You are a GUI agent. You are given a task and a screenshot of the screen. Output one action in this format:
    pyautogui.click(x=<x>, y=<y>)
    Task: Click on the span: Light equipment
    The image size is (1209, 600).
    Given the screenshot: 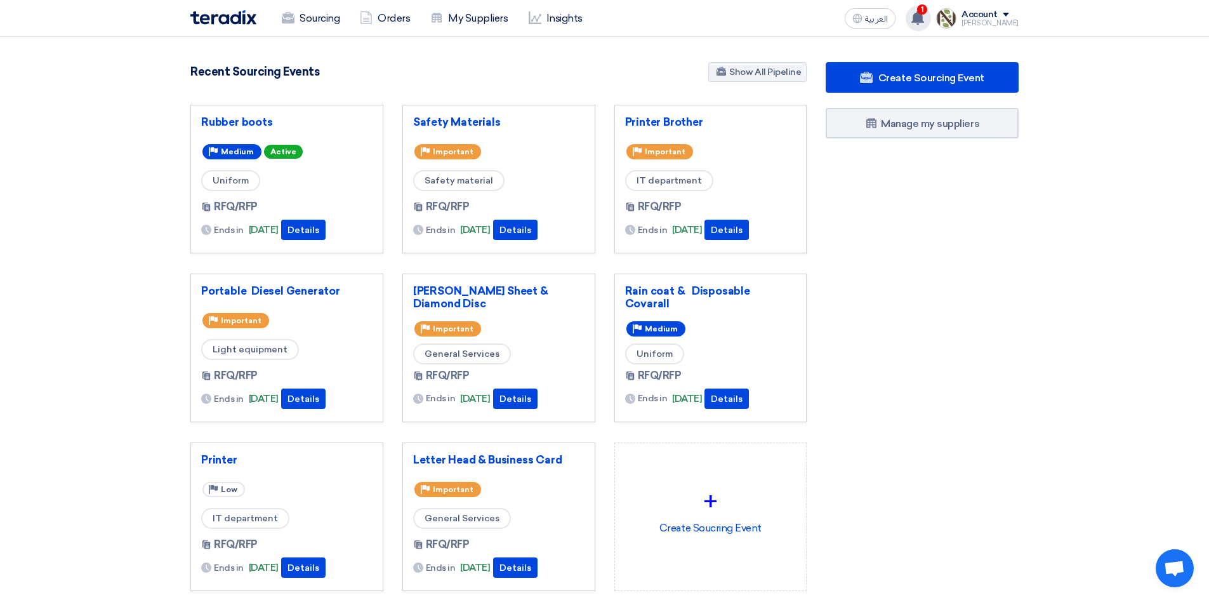 What is the action you would take?
    pyautogui.click(x=250, y=349)
    